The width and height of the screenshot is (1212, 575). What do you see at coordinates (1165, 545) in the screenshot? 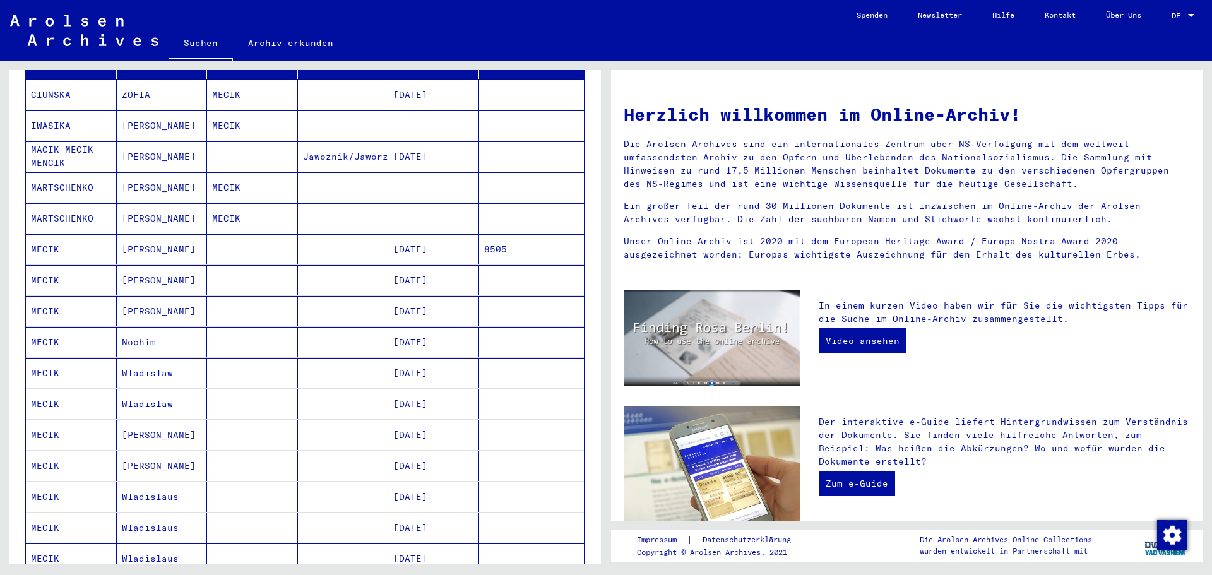
I see `img: yv_logo.png` at bounding box center [1165, 545].